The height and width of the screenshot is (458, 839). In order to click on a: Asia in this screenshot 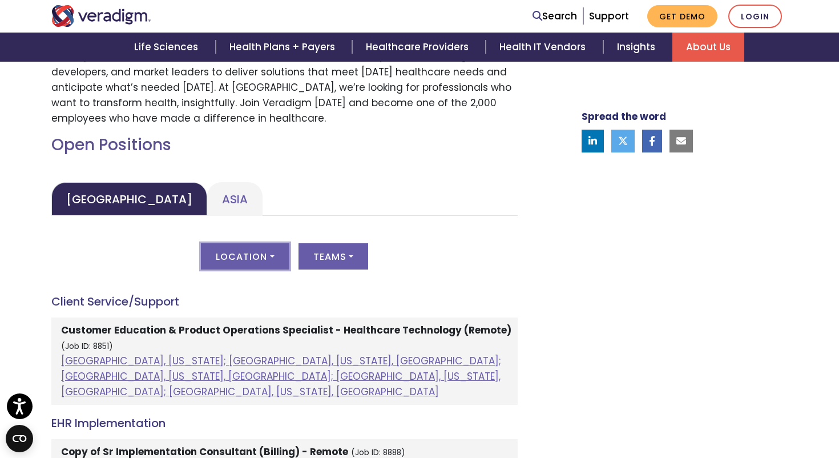, I will do `click(235, 199)`.